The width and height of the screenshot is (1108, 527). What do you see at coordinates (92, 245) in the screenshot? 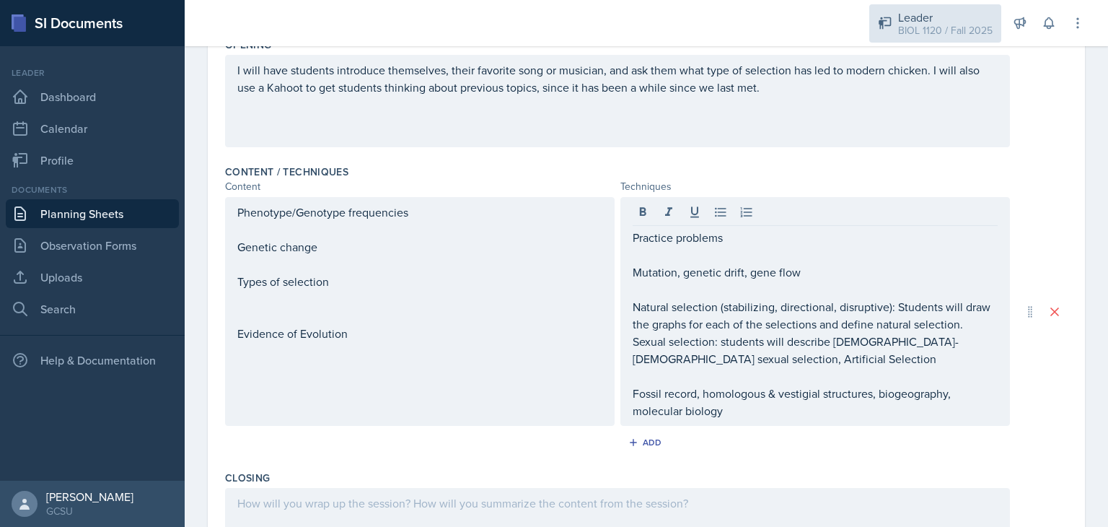
I see `a: Observation Forms` at bounding box center [92, 245].